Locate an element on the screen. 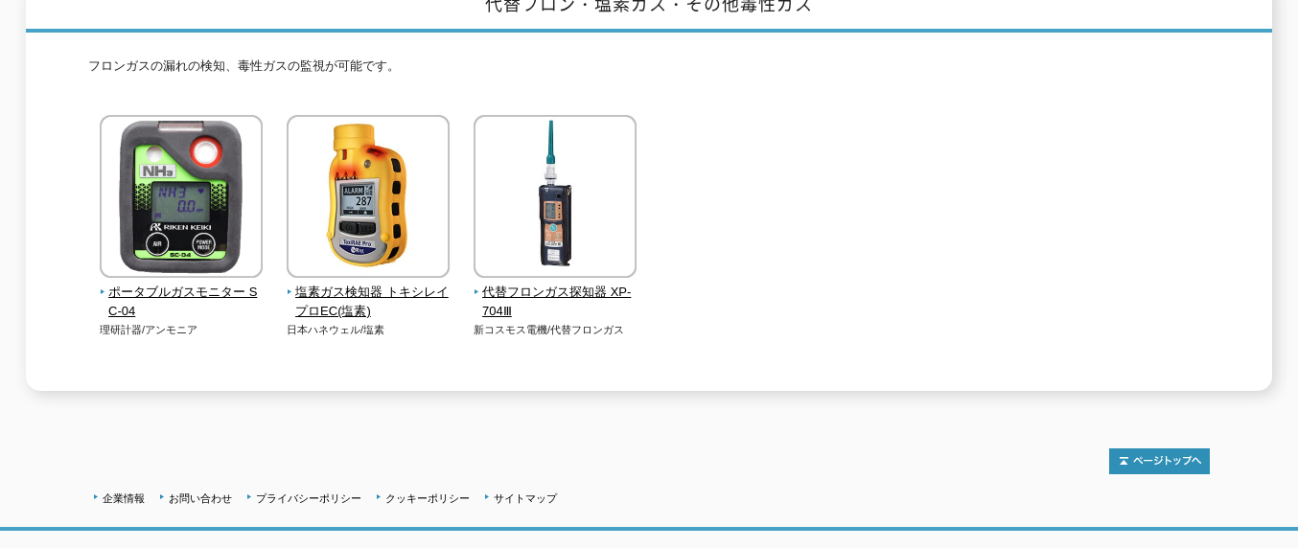 This screenshot has width=1298, height=548. a: お問い合わせ is located at coordinates (200, 498).